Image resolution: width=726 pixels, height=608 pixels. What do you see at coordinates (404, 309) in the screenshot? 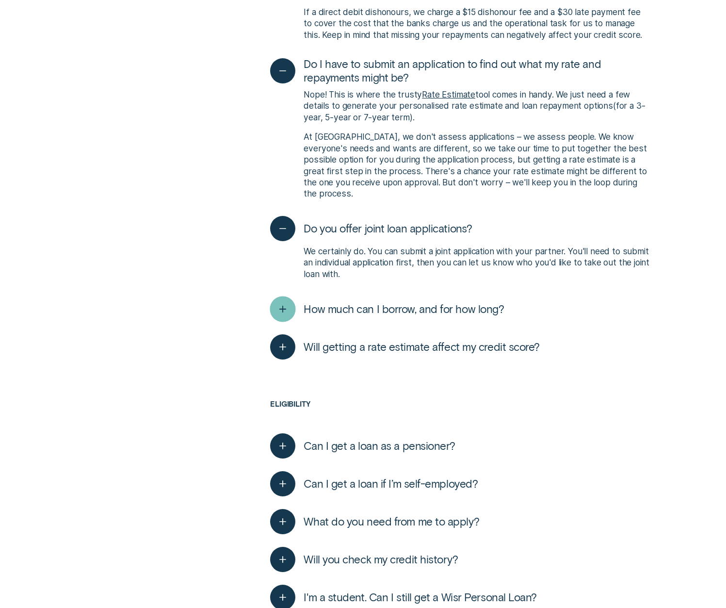
I see `span: How much can I borrow, and for how long?` at bounding box center [404, 309].